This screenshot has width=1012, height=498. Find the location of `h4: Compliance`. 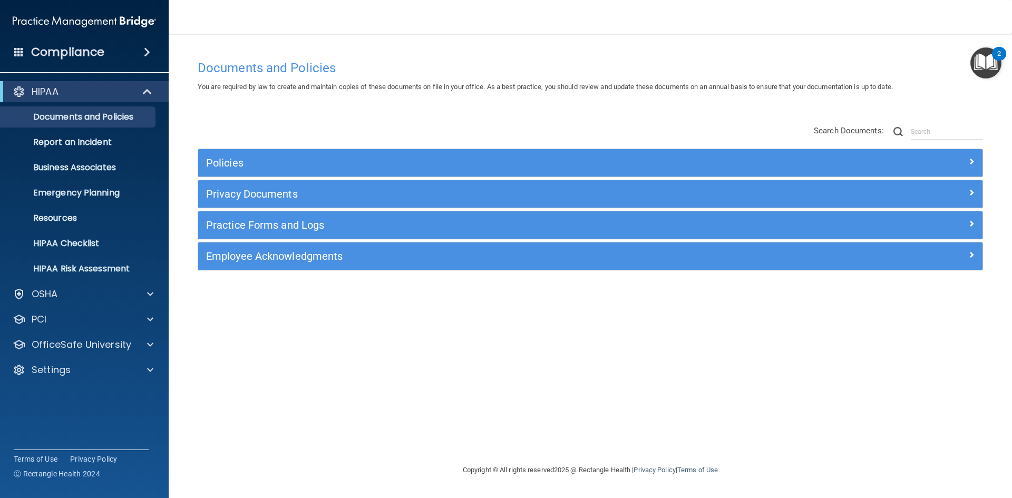

h4: Compliance is located at coordinates (67, 52).